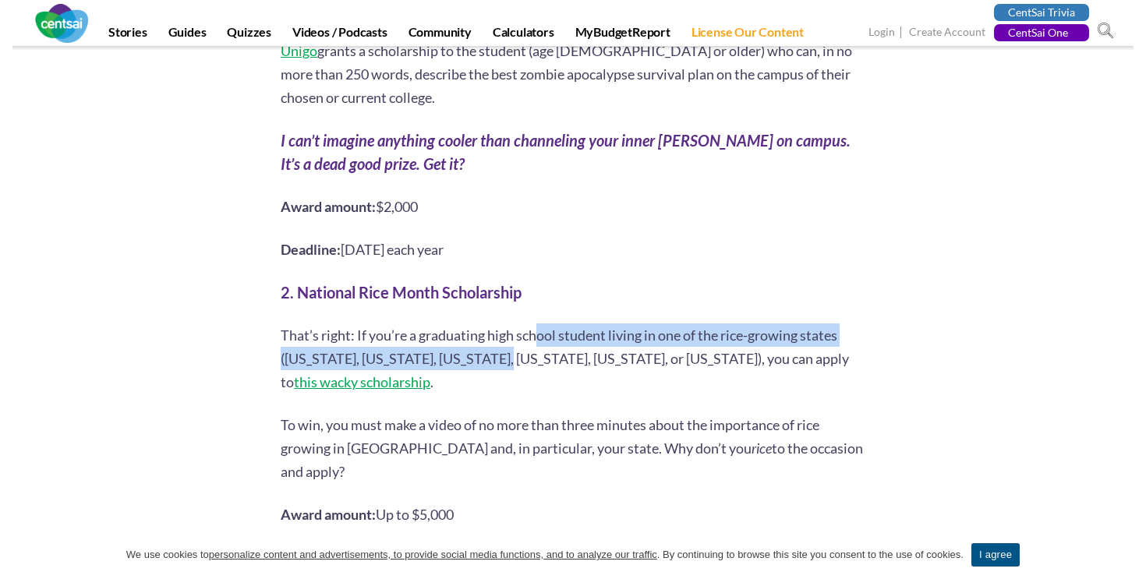  I want to click on a: CentSai Trivia, so click(1042, 12).